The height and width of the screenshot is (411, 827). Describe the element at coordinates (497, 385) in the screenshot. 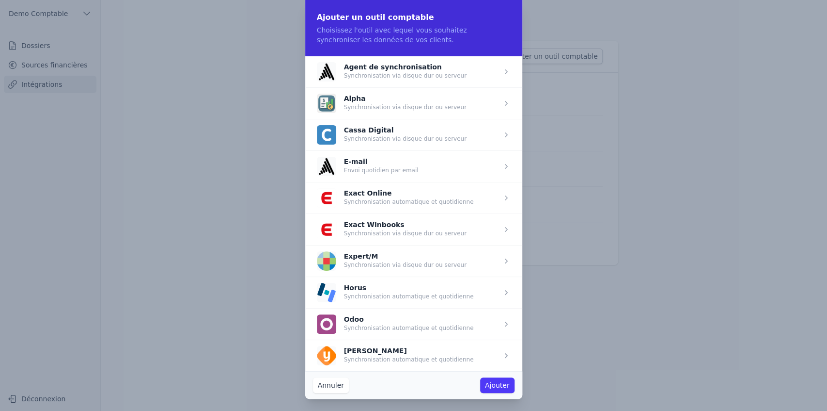

I see `button: Ajouter` at that location.